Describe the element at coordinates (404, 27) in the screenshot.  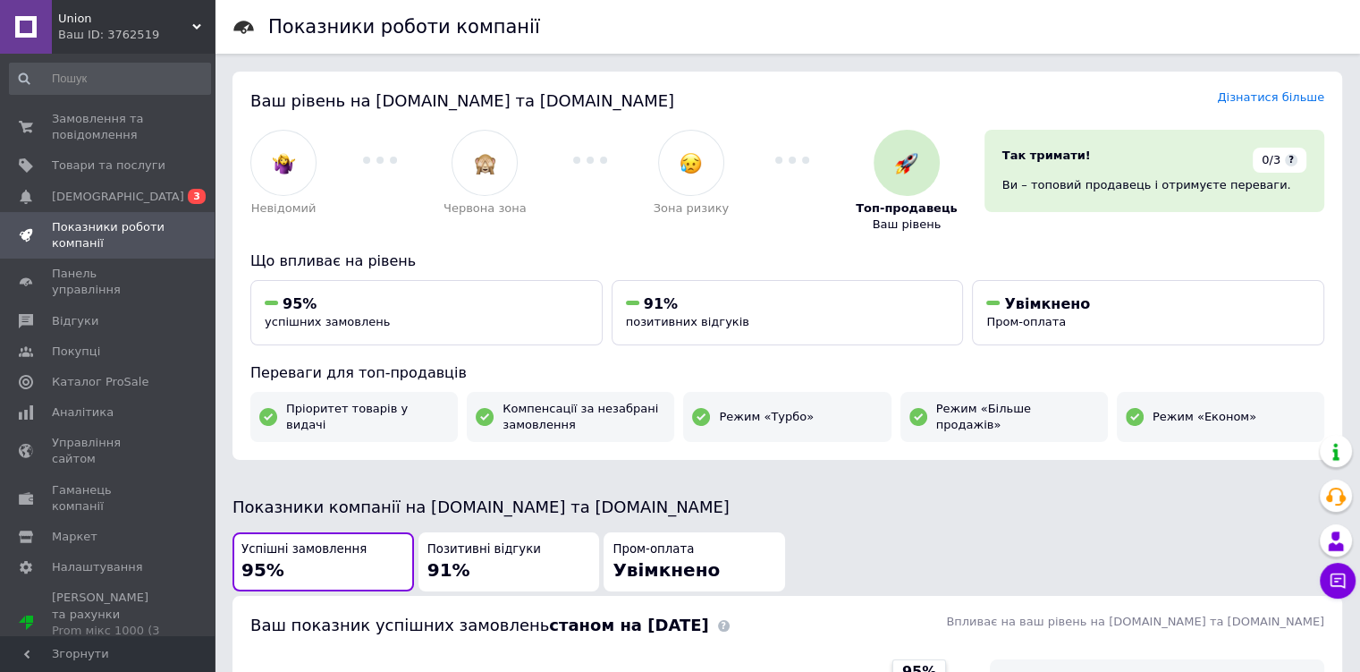
I see `h1: Показники роботи компанії` at that location.